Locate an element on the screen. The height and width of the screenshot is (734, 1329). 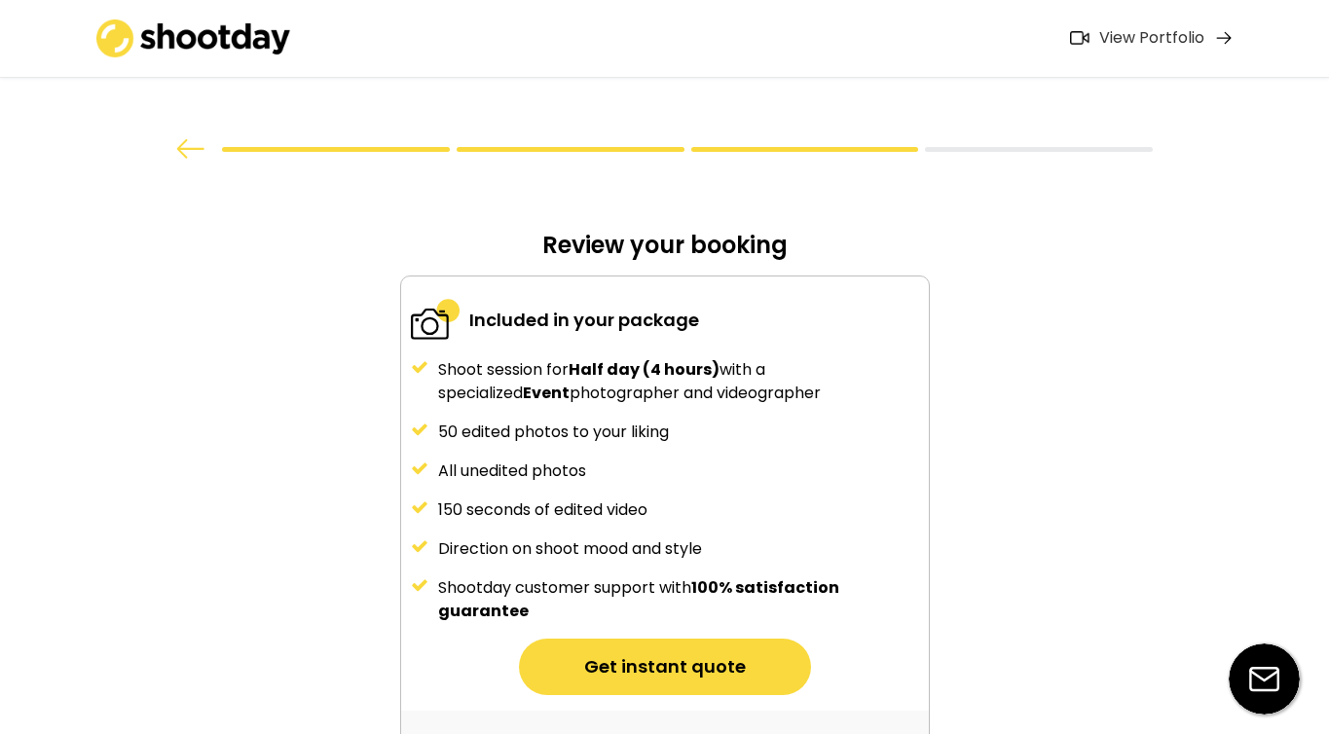
button: Get instant quote is located at coordinates (665, 667).